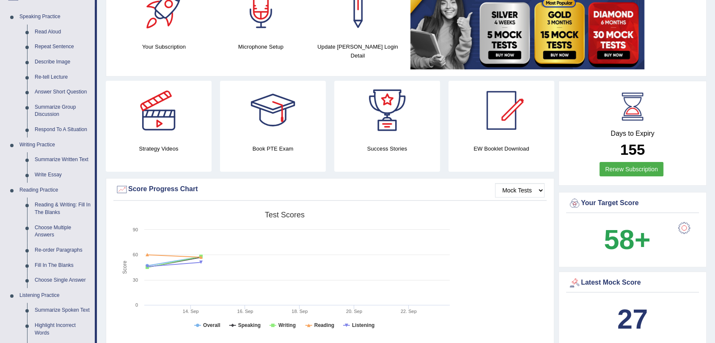 Image resolution: width=715 pixels, height=343 pixels. What do you see at coordinates (63, 232) in the screenshot?
I see `a: Choose Multiple Answers` at bounding box center [63, 232].